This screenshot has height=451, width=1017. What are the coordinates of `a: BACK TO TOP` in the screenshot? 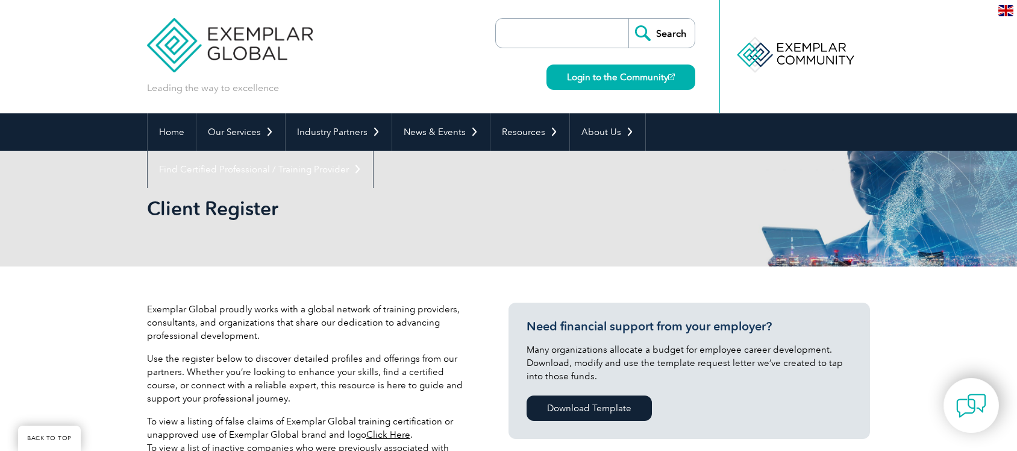 It's located at (49, 438).